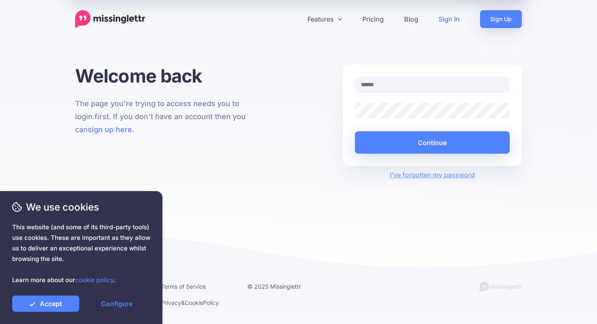 Image resolution: width=597 pixels, height=324 pixels. Describe the element at coordinates (94, 279) in the screenshot. I see `a: cookie policy` at that location.